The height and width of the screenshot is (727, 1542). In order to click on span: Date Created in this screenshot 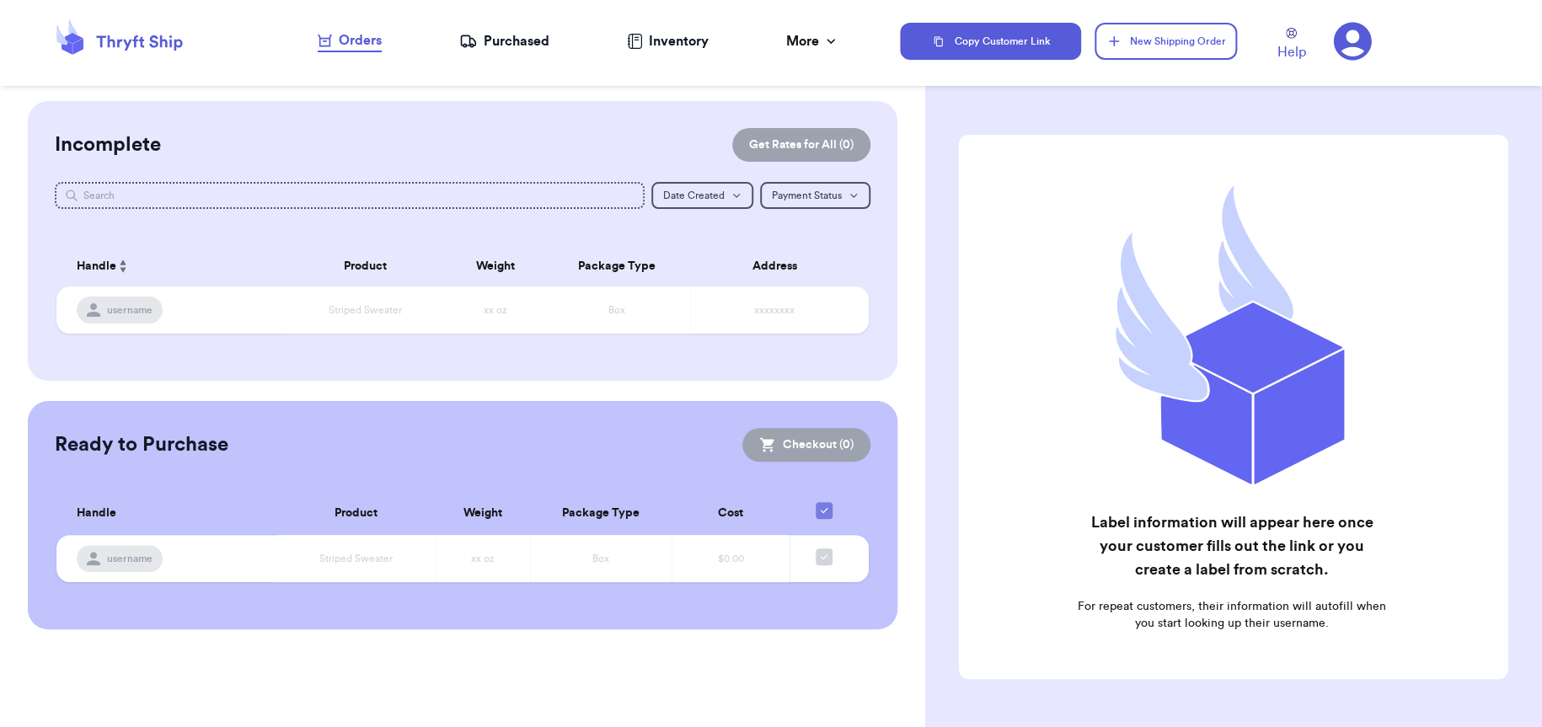, I will do `click(694, 196)`.